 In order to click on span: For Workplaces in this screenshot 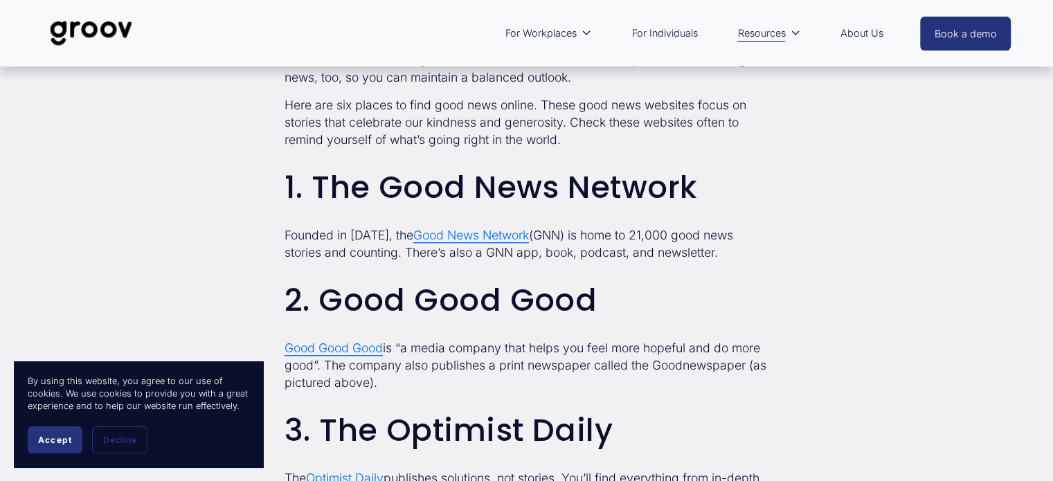, I will do `click(541, 33)`.